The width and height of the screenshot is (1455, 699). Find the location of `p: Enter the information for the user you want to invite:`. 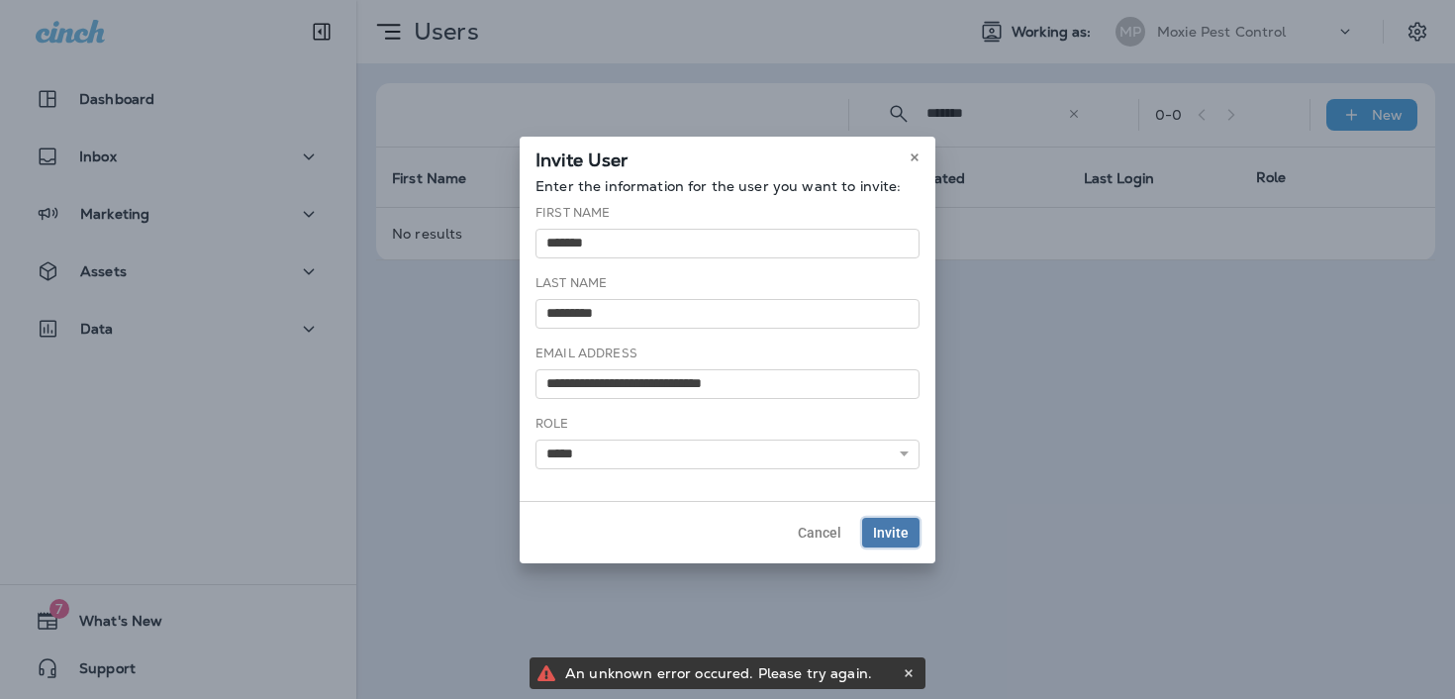

p: Enter the information for the user you want to invite: is located at coordinates (727, 186).